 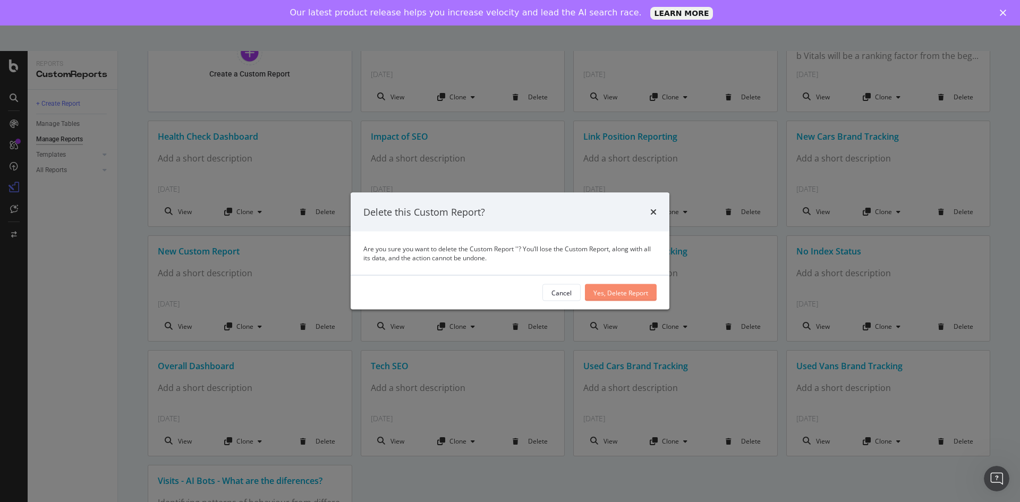 What do you see at coordinates (510, 251) in the screenshot?
I see `div: modal` at bounding box center [510, 251].